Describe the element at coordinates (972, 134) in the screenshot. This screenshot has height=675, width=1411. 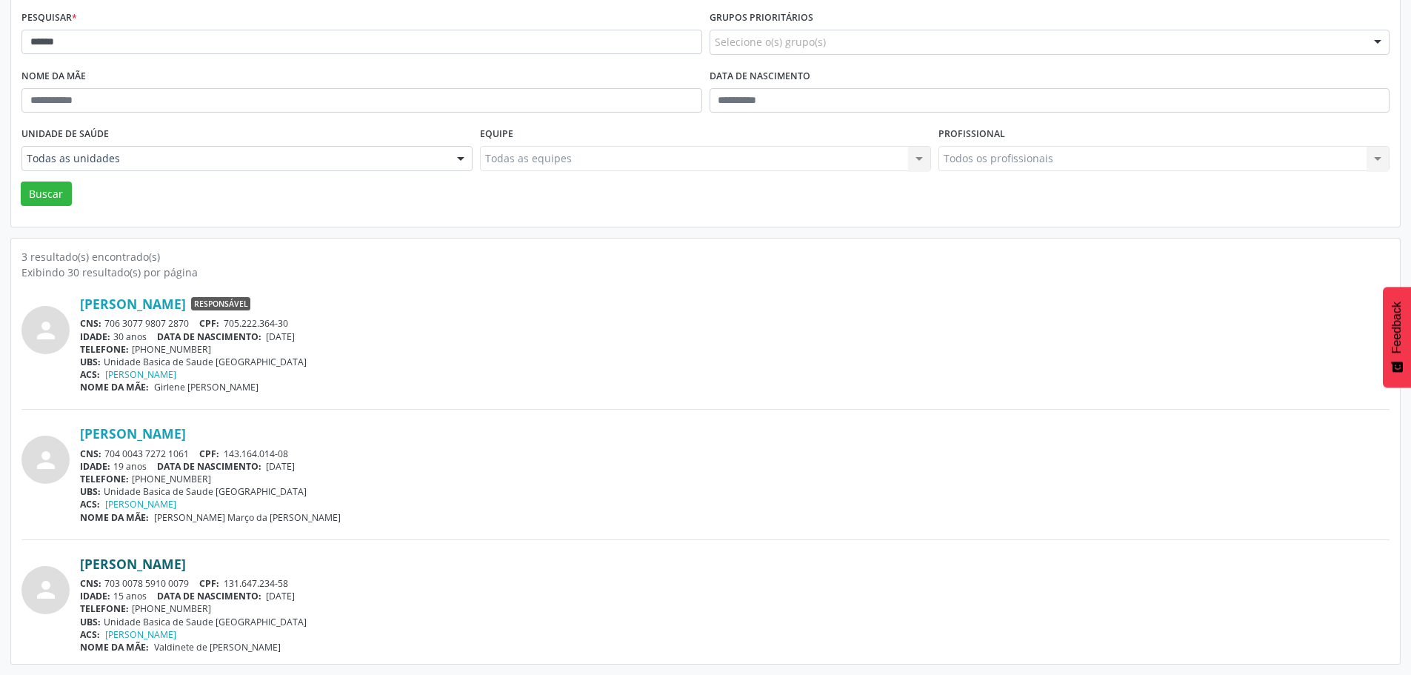
I see `label: Profissional` at that location.